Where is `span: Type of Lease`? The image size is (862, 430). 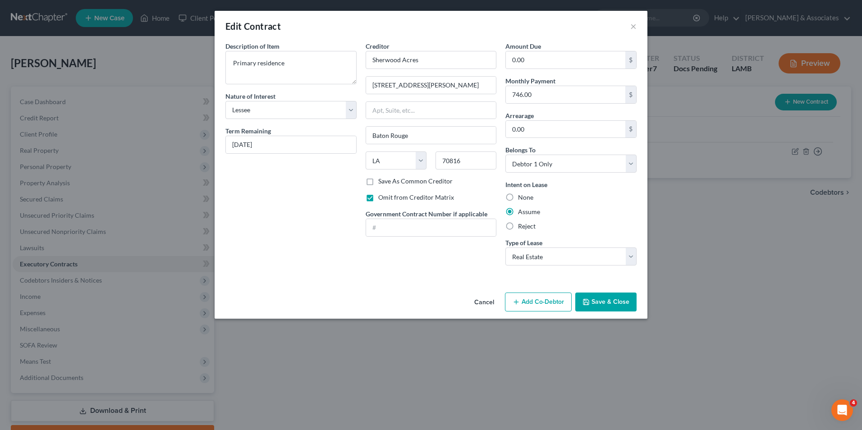 span: Type of Lease is located at coordinates (524, 242).